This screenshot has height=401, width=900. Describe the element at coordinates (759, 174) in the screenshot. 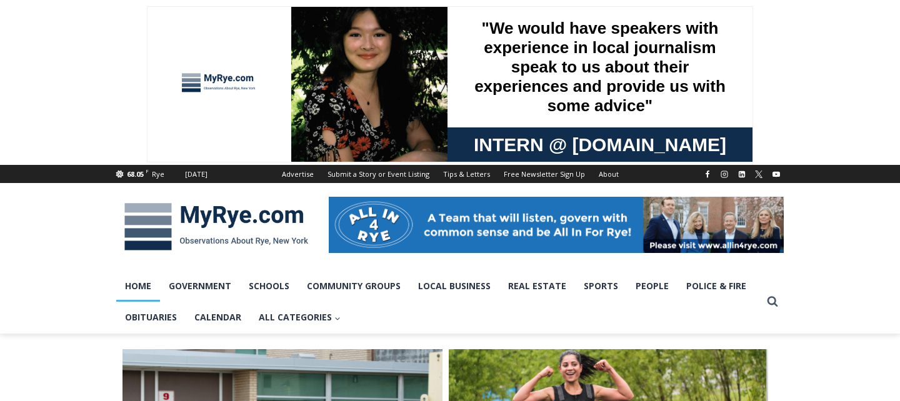

I see `a: X` at that location.